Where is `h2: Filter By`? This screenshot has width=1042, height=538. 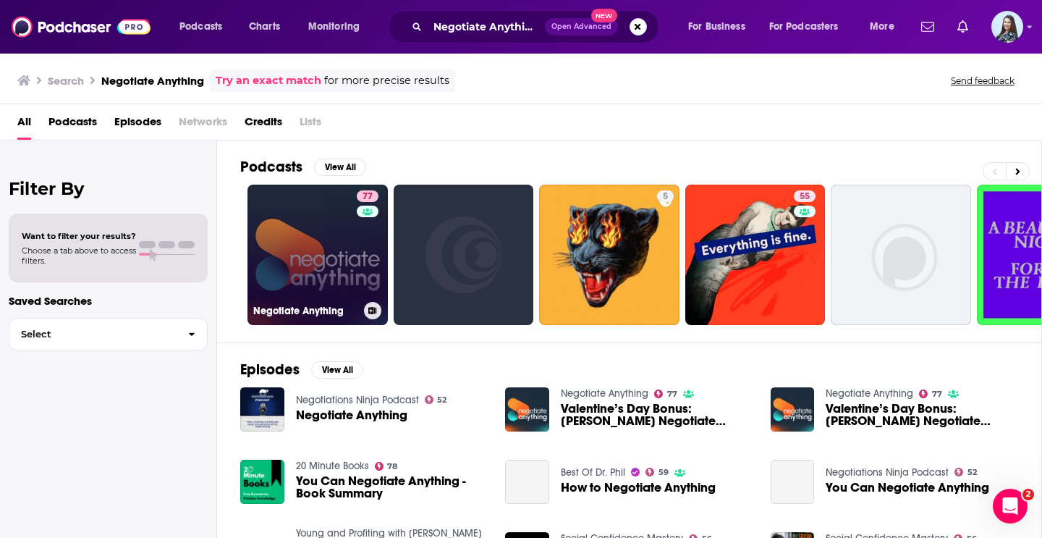 h2: Filter By is located at coordinates (108, 188).